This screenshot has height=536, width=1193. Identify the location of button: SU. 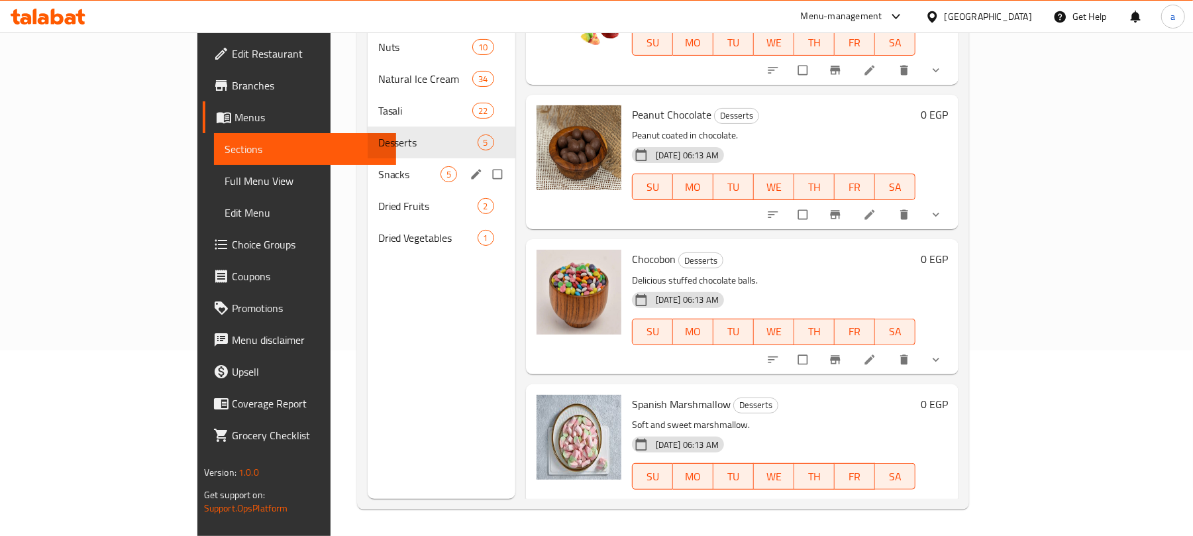
(653, 187).